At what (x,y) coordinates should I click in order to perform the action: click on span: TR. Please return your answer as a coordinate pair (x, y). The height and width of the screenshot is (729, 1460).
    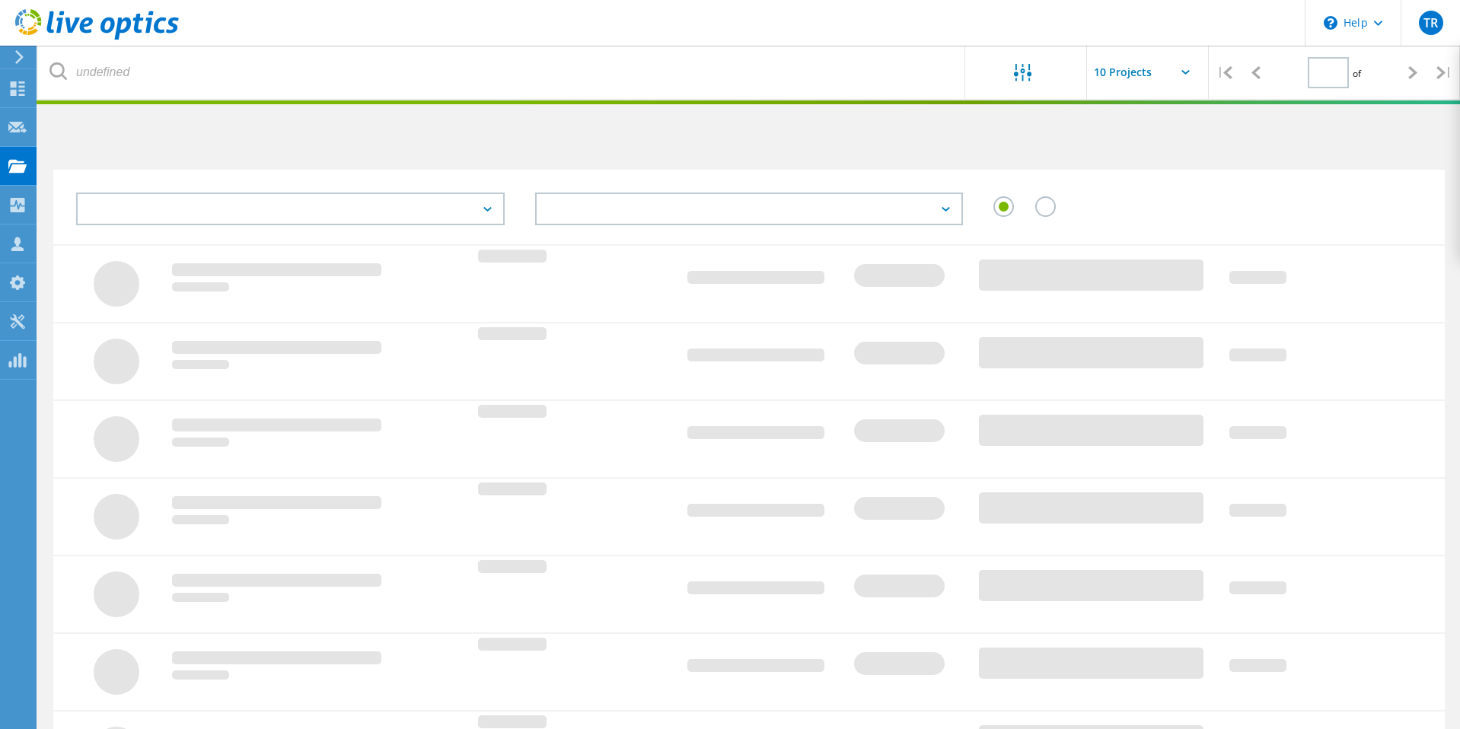
    Looking at the image, I should click on (1430, 23).